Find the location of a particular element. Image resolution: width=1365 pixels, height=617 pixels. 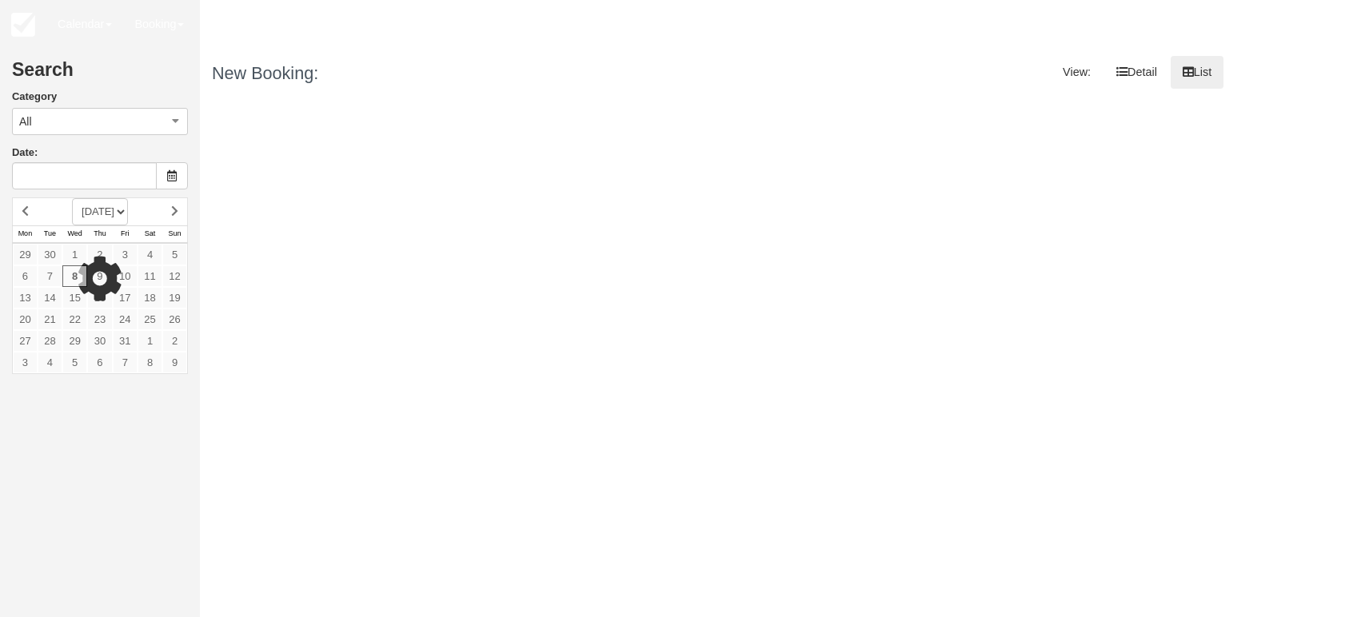

h1: New Booking: is located at coordinates (456, 74).